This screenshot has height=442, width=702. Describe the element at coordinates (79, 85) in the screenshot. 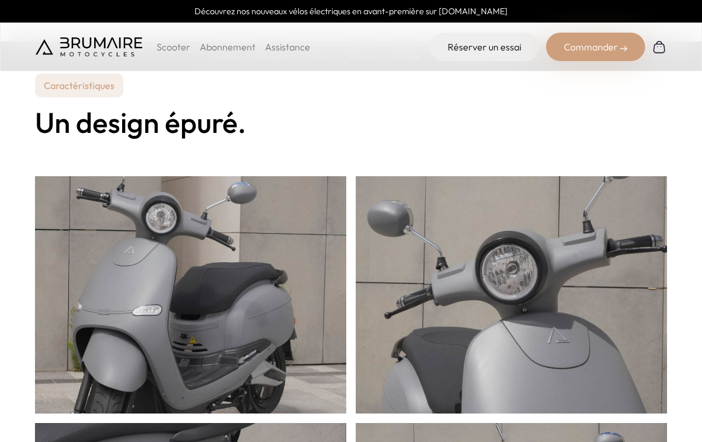

I see `p: Caractéristiques` at that location.